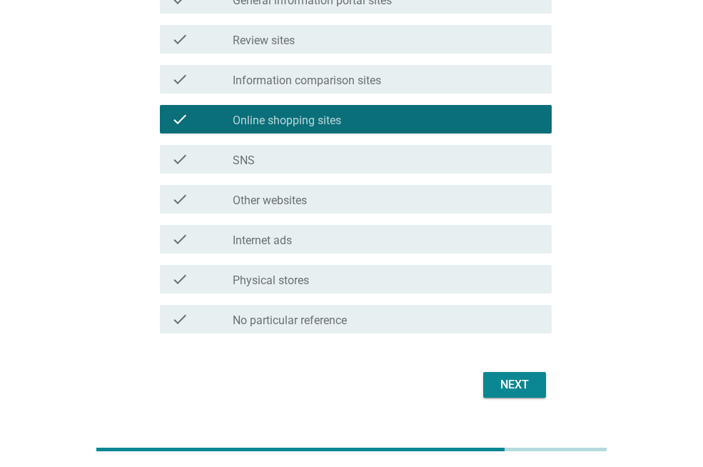  Describe the element at coordinates (515, 385) in the screenshot. I see `button: Next` at that location.